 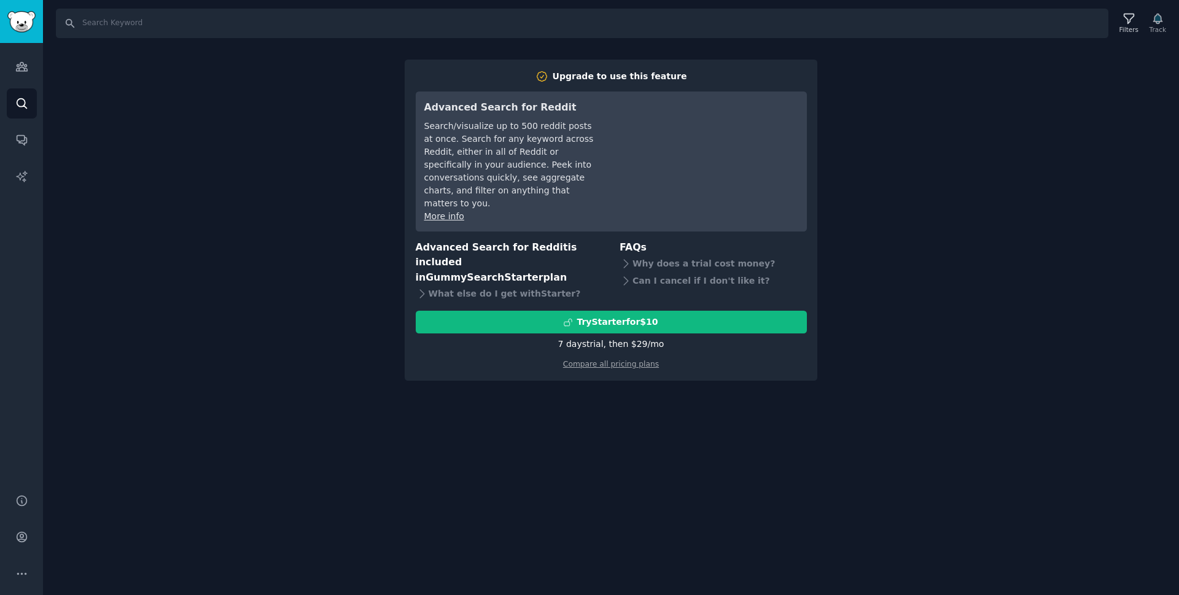 I want to click on h3: FAQs, so click(x=713, y=248).